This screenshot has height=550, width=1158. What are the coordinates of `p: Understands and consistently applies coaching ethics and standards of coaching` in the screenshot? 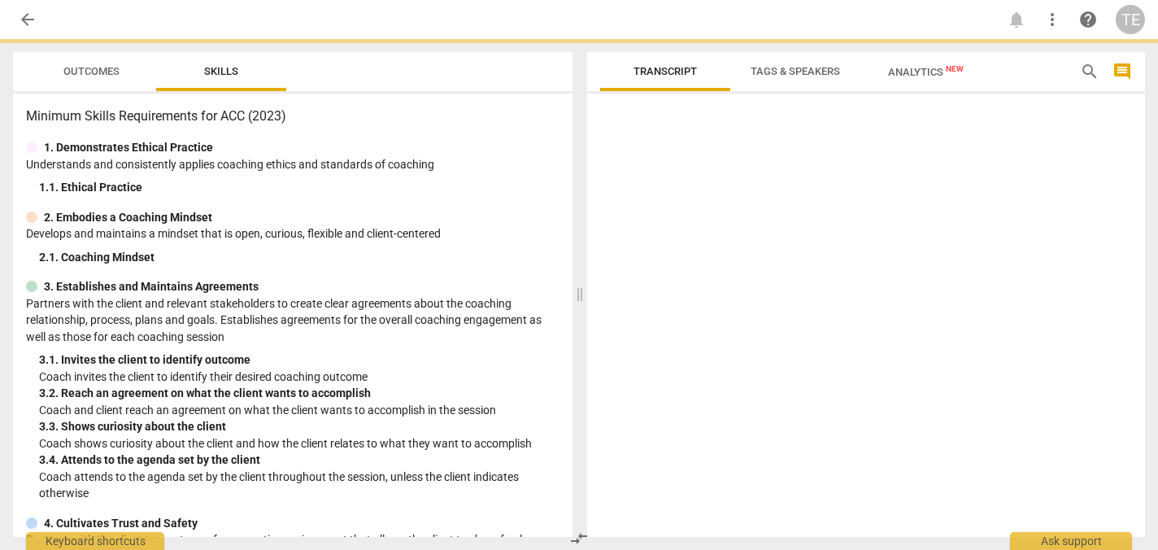 It's located at (293, 164).